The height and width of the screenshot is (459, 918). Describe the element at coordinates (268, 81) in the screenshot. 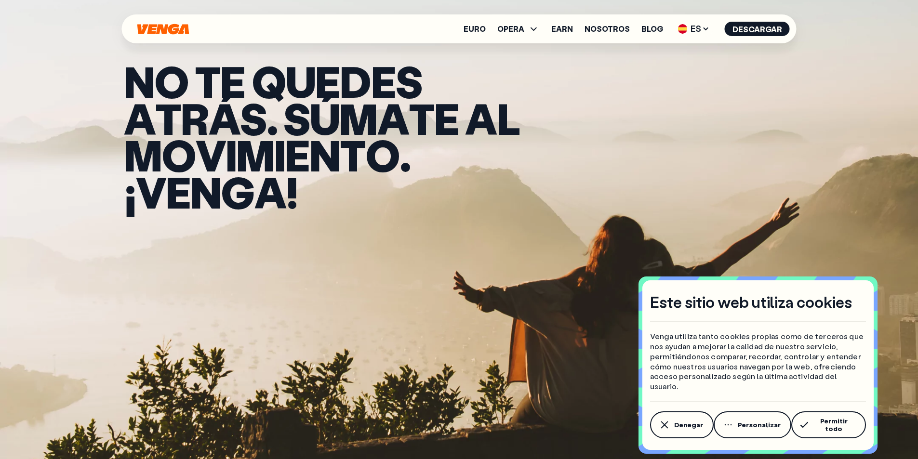

I see `span: q` at that location.